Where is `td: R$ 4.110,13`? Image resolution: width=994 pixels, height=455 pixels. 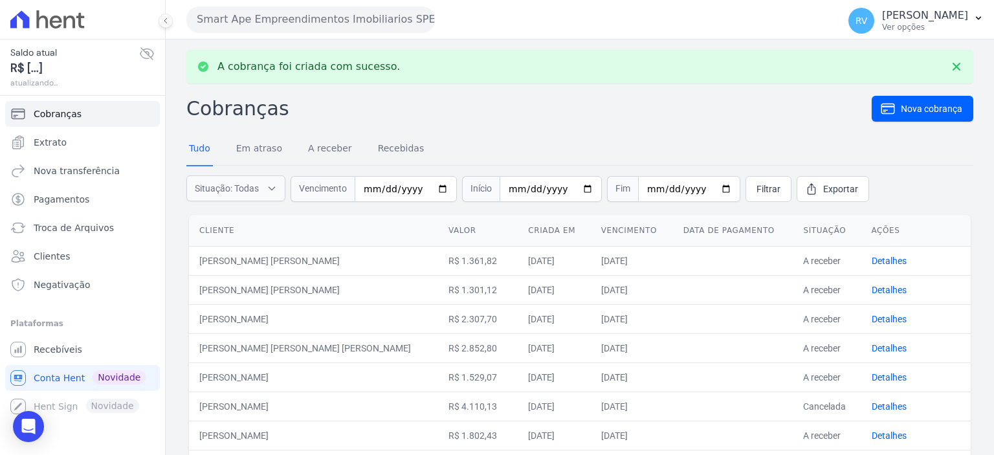
td: R$ 4.110,13 is located at coordinates (478, 406).